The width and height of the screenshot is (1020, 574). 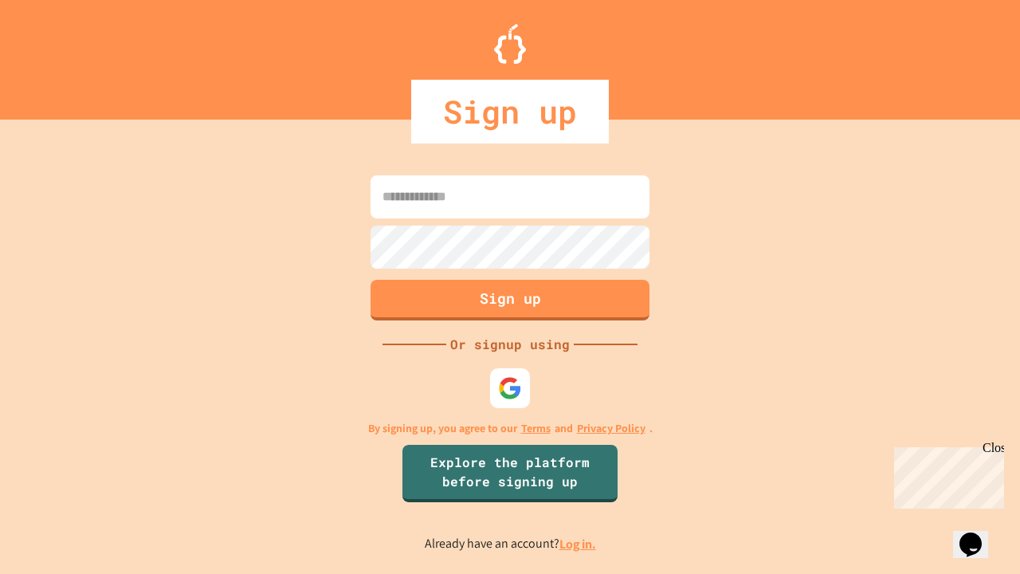 What do you see at coordinates (578, 544) in the screenshot?
I see `a: Log in.` at bounding box center [578, 544].